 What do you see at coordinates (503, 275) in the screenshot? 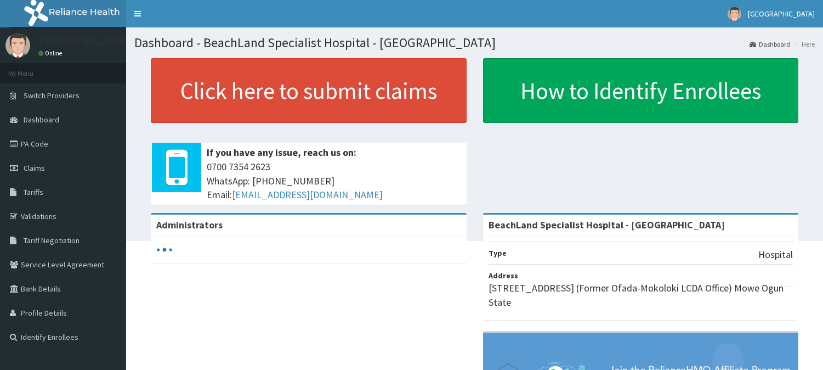
I see `b: Address` at bounding box center [503, 275].